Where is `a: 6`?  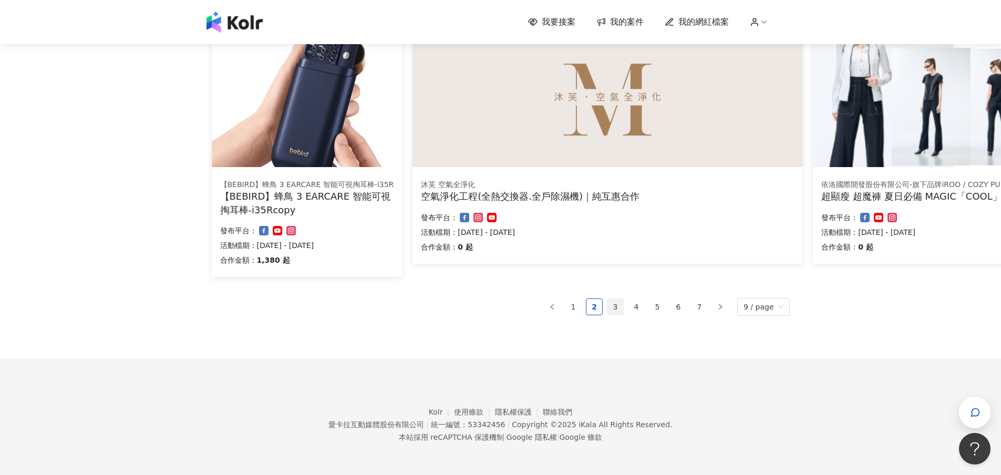
a: 6 is located at coordinates (678, 307).